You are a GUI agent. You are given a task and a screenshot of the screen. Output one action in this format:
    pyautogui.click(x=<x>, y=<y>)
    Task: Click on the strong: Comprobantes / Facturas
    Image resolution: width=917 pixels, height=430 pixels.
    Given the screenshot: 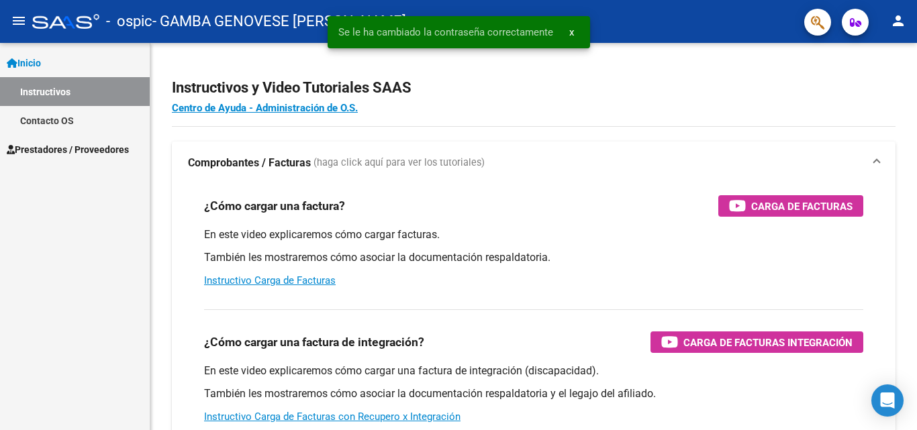 What is the action you would take?
    pyautogui.click(x=249, y=163)
    